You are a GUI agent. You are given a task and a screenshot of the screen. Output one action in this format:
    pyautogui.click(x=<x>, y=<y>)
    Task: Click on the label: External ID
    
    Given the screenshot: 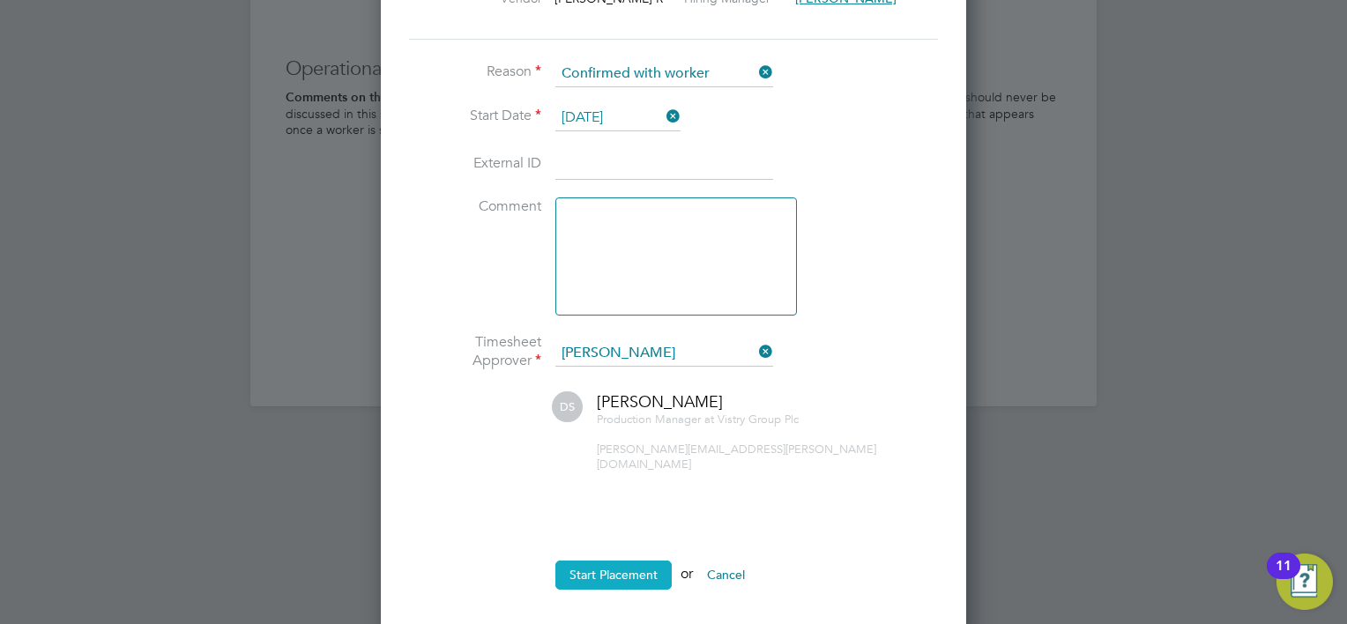 What is the action you would take?
    pyautogui.click(x=475, y=163)
    